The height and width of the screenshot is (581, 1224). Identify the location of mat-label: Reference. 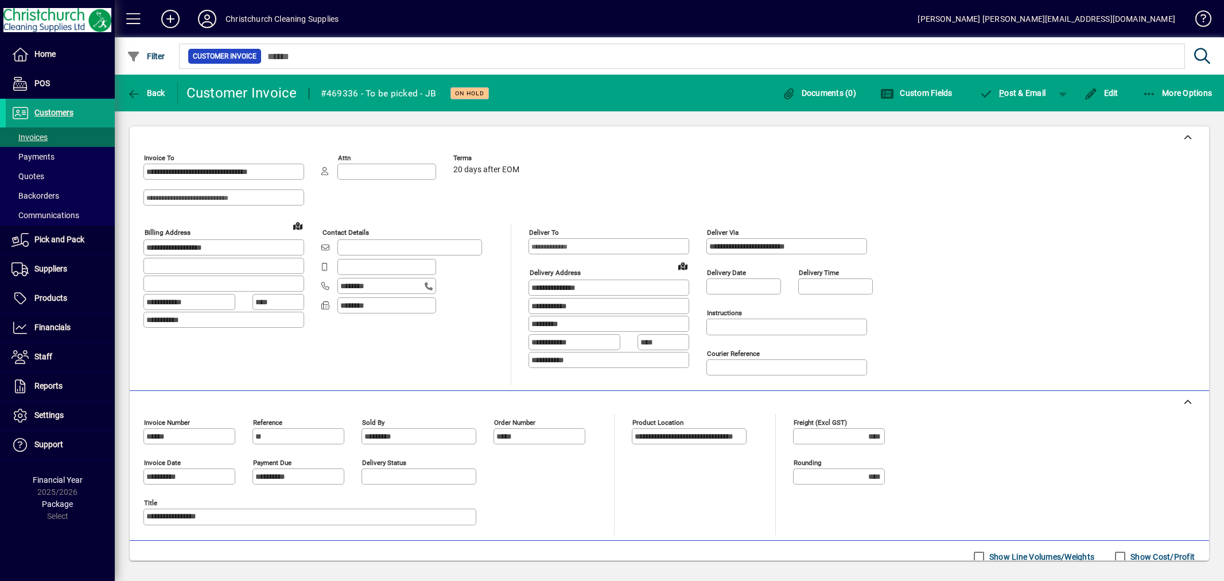
(267, 422).